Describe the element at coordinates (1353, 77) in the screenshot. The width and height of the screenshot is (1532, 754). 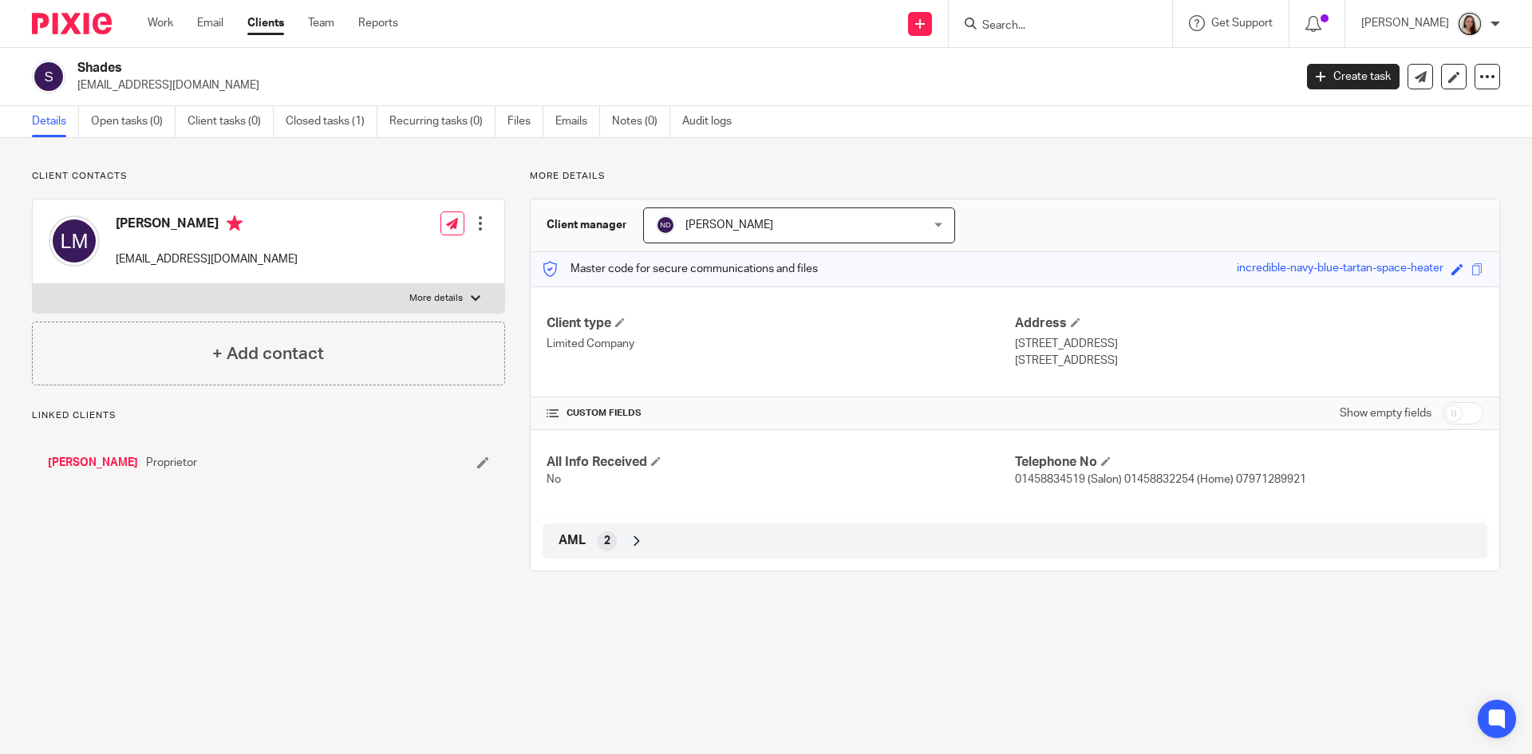
I see `a: Create task` at that location.